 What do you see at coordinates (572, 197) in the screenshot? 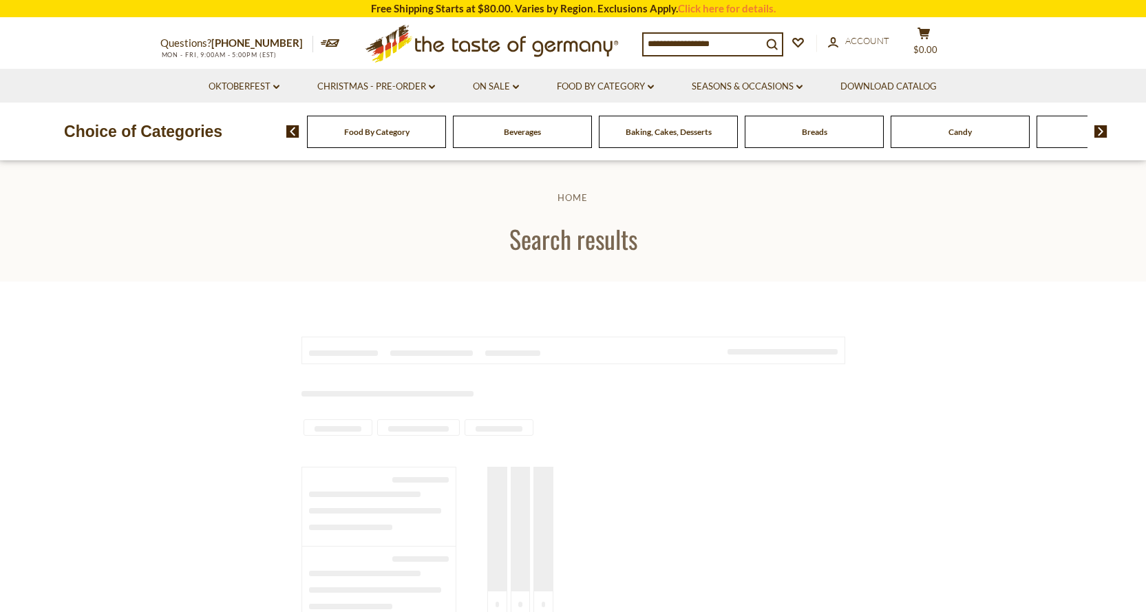
I see `a: Home` at bounding box center [572, 197].